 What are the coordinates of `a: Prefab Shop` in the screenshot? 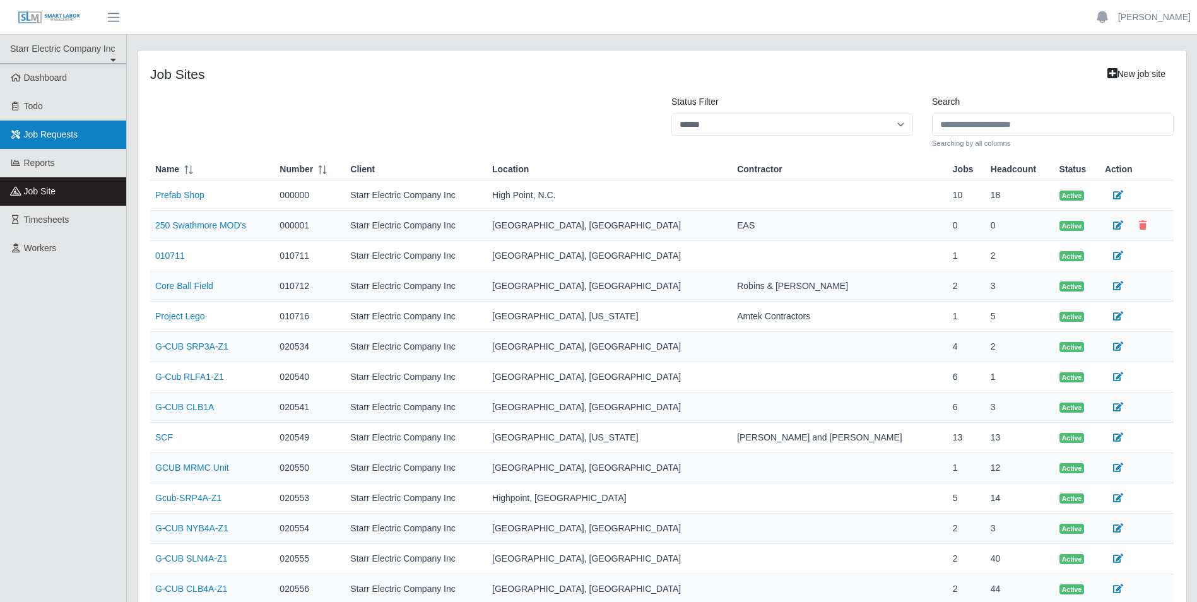 It's located at (180, 195).